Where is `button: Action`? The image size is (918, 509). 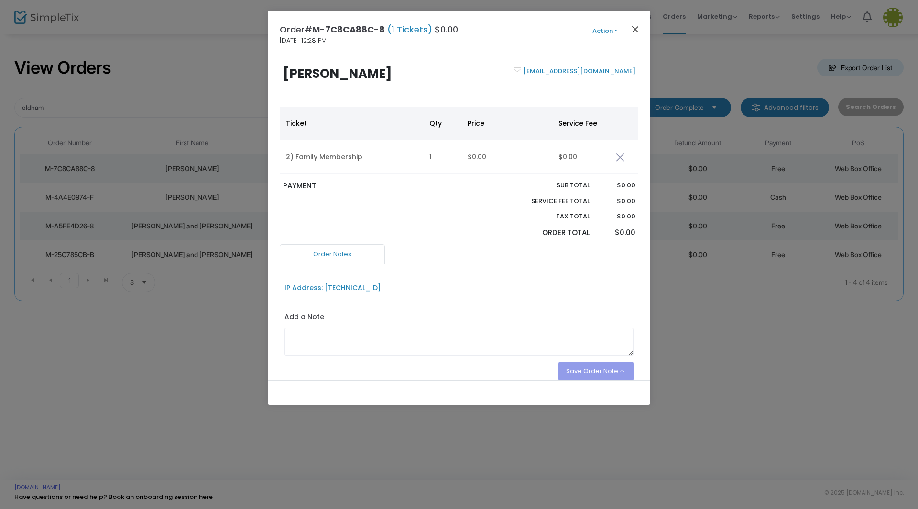
button: Action is located at coordinates (605, 31).